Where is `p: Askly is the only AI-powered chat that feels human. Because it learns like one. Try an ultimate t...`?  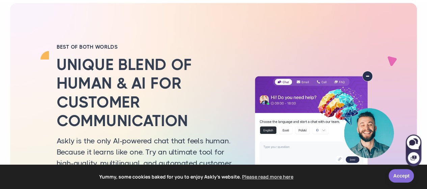
p: Askly is the only AI-powered chat that feels human. Because it learns like one. Try an ultimate t... is located at coordinates (148, 157).